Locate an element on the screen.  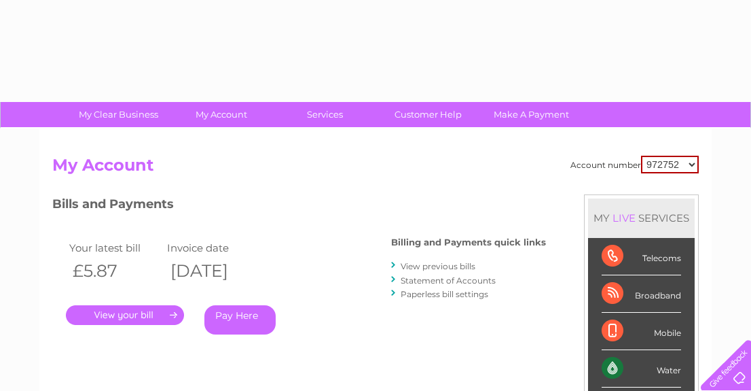
div: Water is located at coordinates (641, 368).